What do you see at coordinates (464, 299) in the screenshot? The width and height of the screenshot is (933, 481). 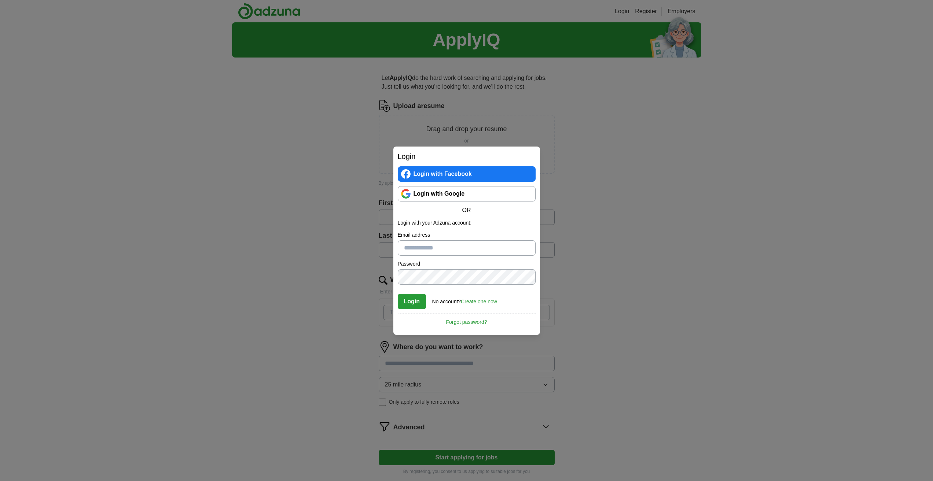 I see `div: No account?` at bounding box center [464, 299].